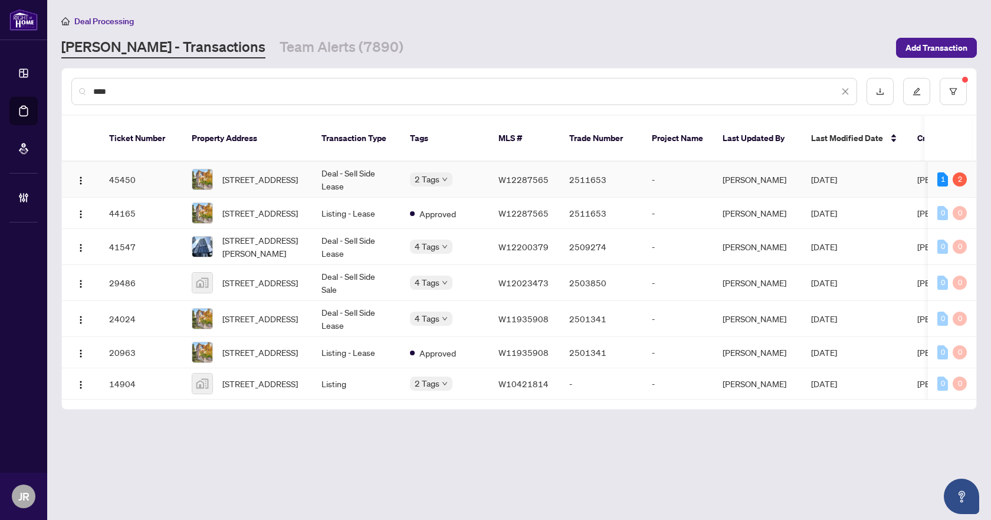 This screenshot has width=991, height=520. Describe the element at coordinates (104, 21) in the screenshot. I see `span: Deal Processing` at that location.